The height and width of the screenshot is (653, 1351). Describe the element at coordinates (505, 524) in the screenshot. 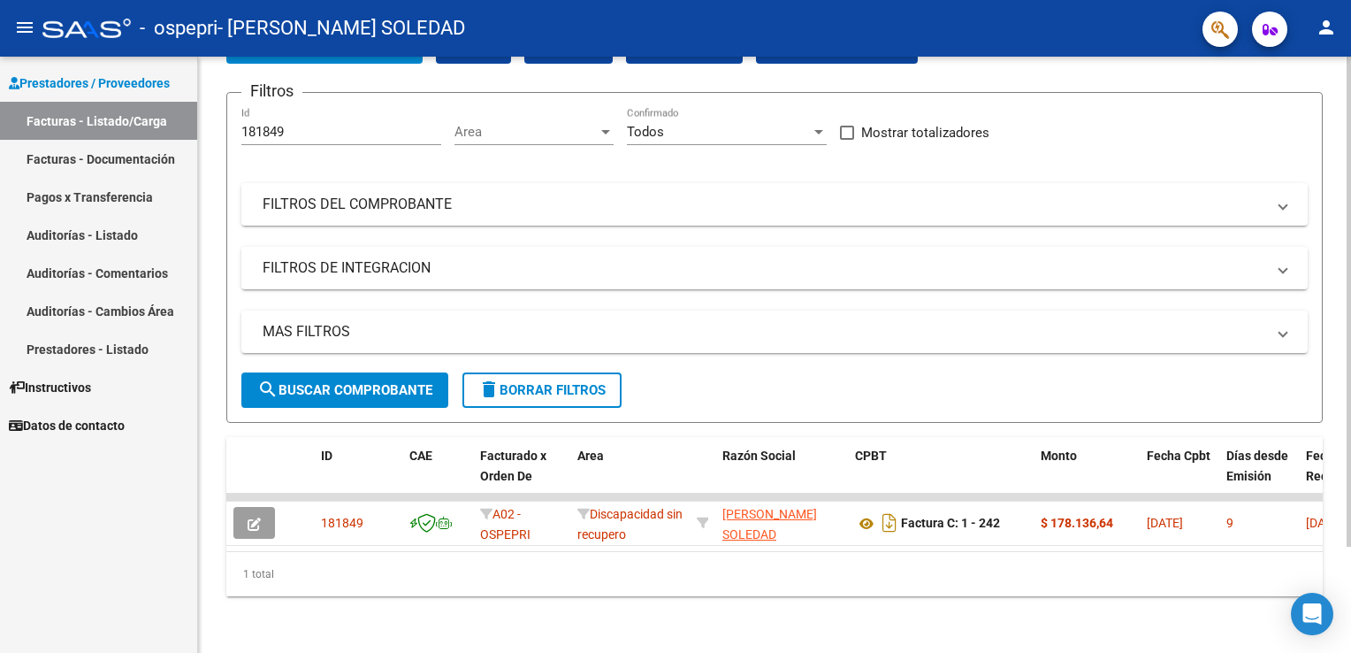

I see `span: A02 - OSPEPRI` at that location.